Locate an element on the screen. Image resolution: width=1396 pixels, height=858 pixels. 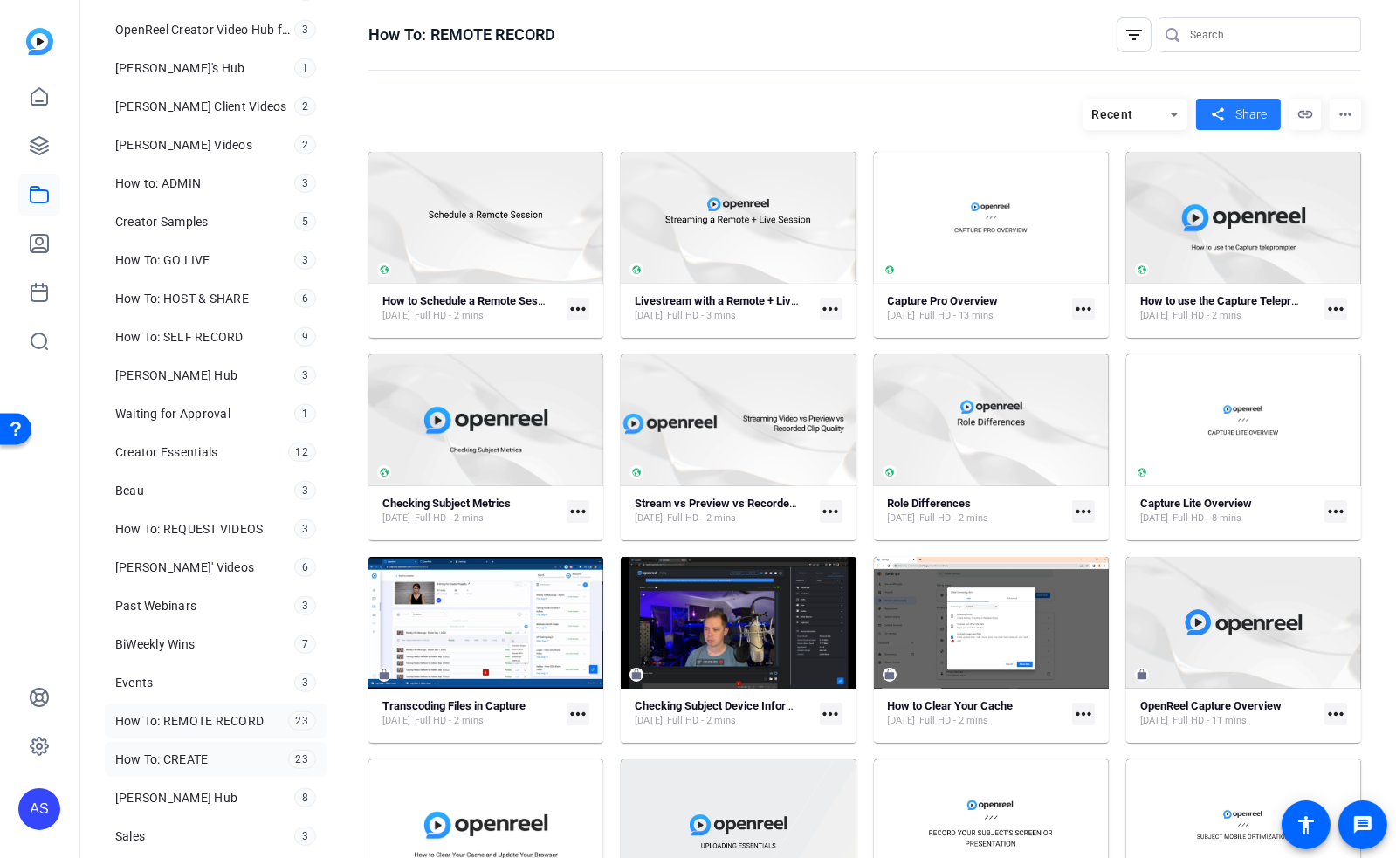
img: blue-gradient.svg is located at coordinates (39, 41).